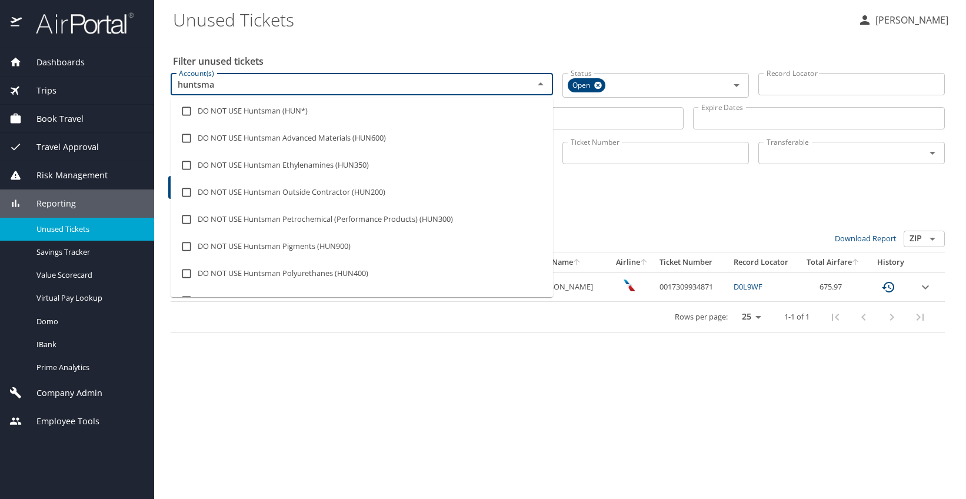 This screenshot has height=499, width=966. I want to click on span: Employee Tools, so click(61, 421).